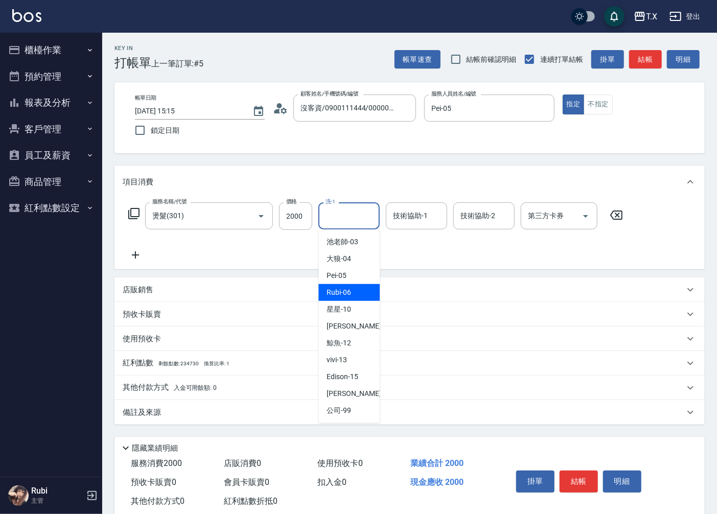 The image size is (717, 514). I want to click on button: 商品管理, so click(51, 182).